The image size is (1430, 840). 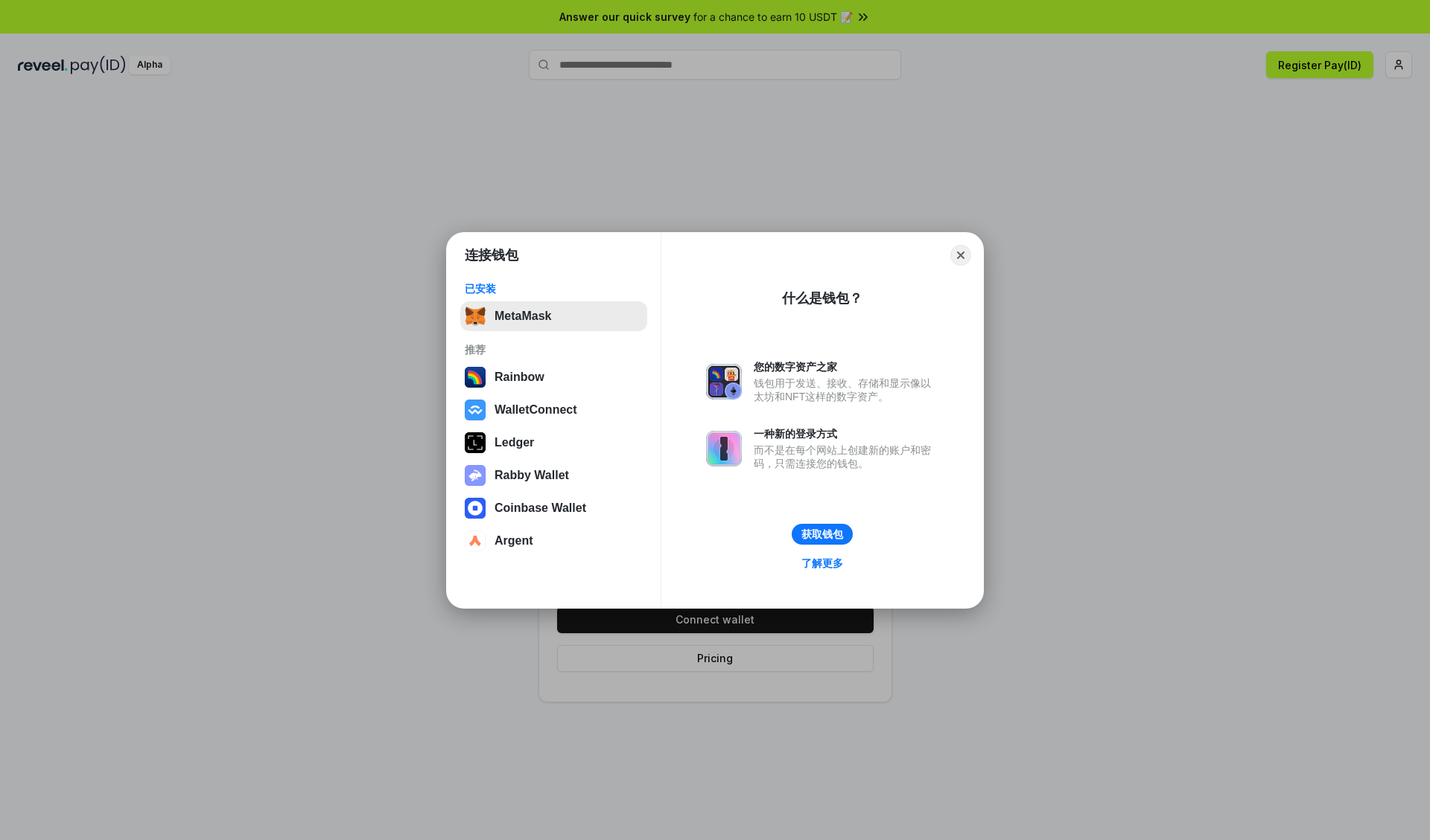 What do you see at coordinates (522, 316) in the screenshot?
I see `div: MetaMask` at bounding box center [522, 316].